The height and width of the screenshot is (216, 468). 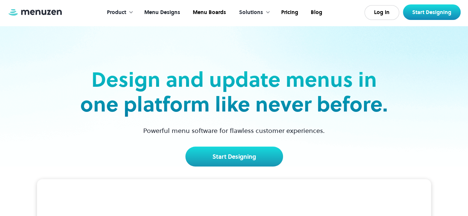 I want to click on h2: Design and update menus in one platform like never before., so click(x=234, y=92).